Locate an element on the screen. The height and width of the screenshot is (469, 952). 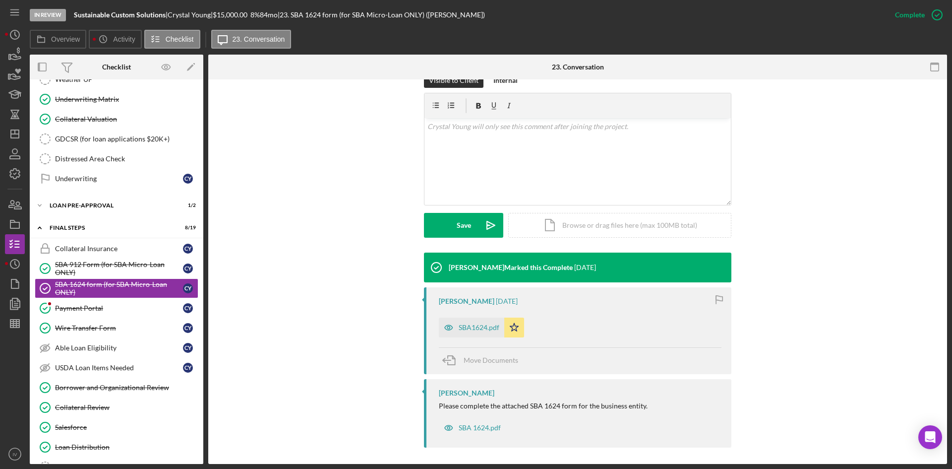
div: GDCSR (for loan applications $20K+) is located at coordinates (126, 139).